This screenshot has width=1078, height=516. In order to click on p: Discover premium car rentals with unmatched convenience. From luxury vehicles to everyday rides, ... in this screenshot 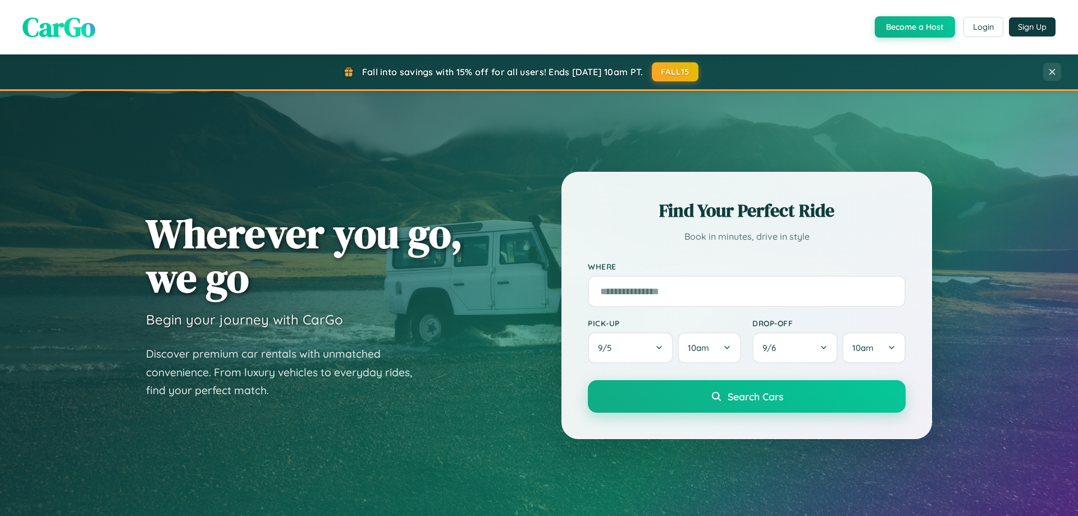, I will do `click(286, 372)`.